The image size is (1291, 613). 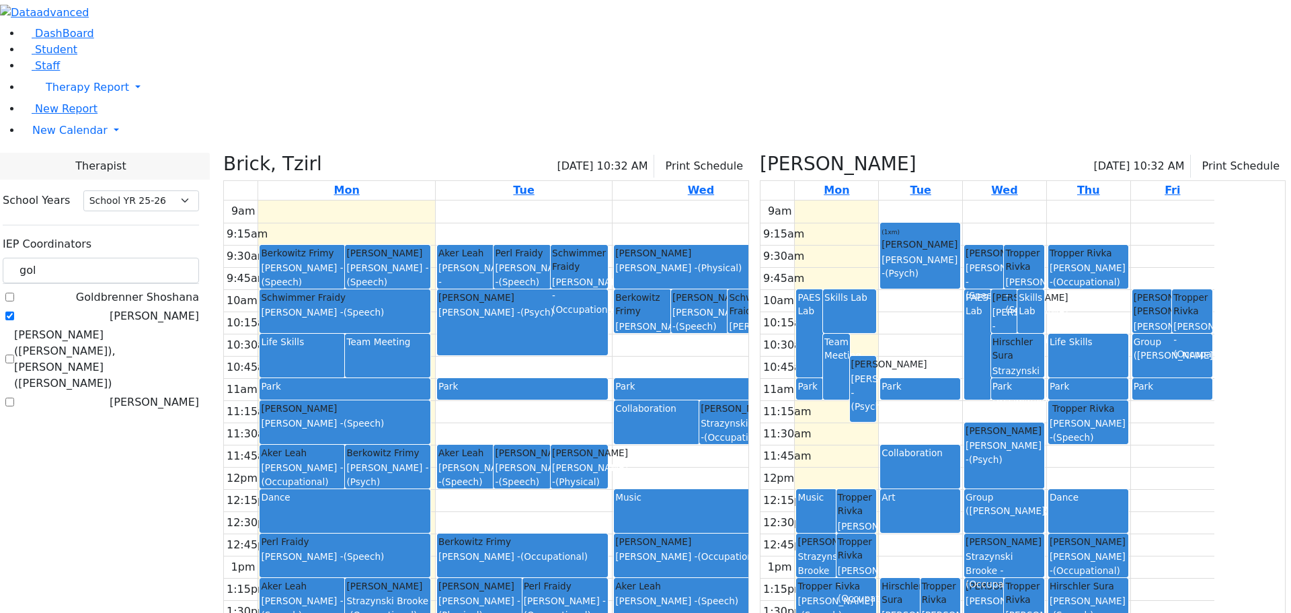 I want to click on div: 10:15am, so click(x=251, y=323).